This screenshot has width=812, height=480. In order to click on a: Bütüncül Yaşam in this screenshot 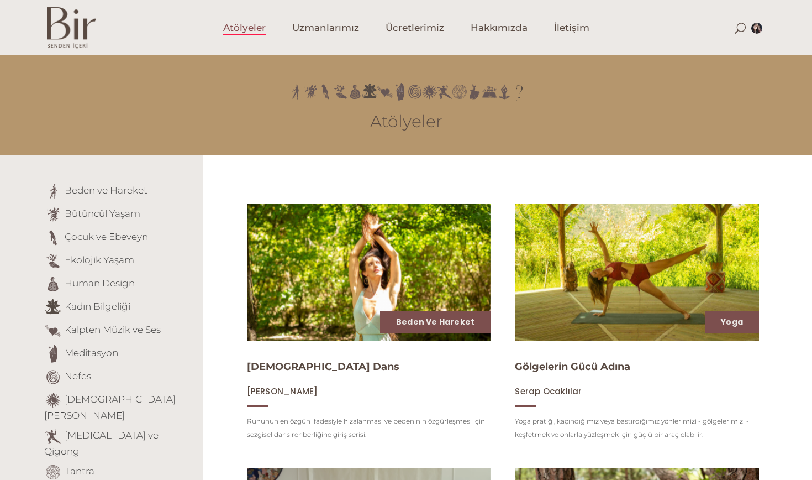, I will do `click(102, 213)`.